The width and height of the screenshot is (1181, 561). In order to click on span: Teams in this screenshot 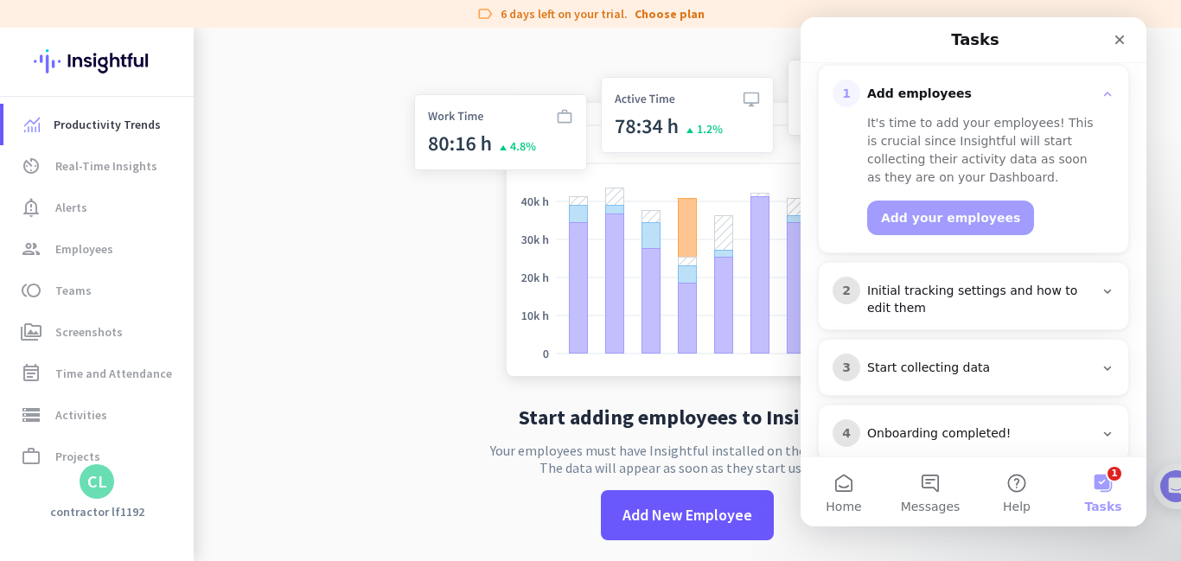, I will do `click(74, 291)`.